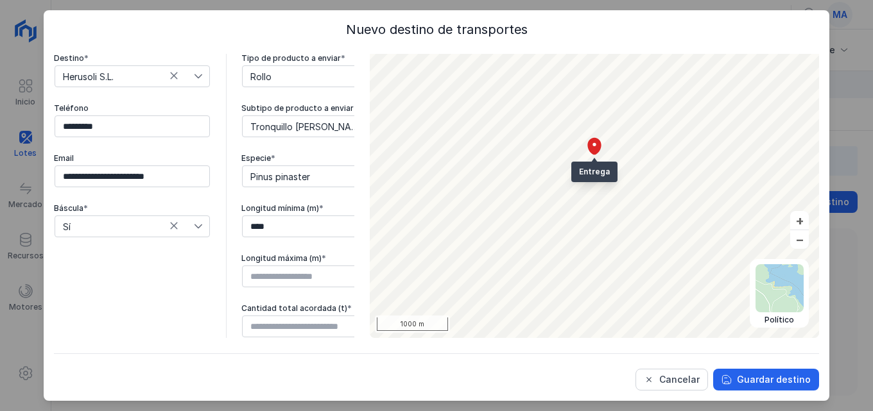 This screenshot has width=873, height=411. I want to click on div: Especie, so click(320, 159).